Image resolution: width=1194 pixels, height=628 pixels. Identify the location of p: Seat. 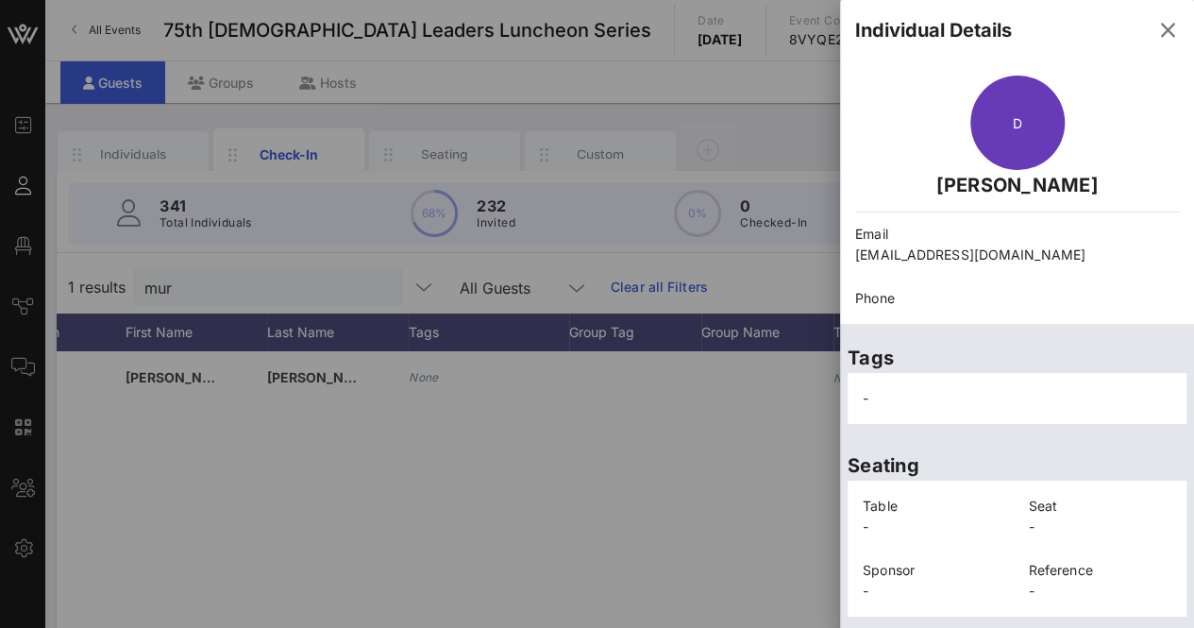
(1100, 506).